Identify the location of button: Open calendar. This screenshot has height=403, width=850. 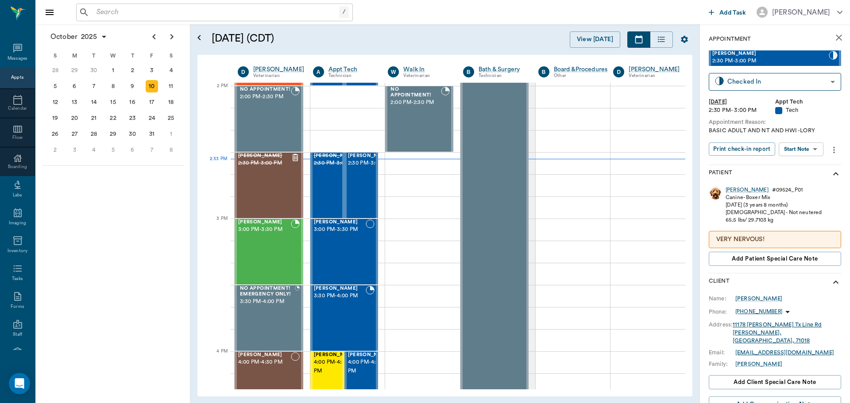
(199, 38).